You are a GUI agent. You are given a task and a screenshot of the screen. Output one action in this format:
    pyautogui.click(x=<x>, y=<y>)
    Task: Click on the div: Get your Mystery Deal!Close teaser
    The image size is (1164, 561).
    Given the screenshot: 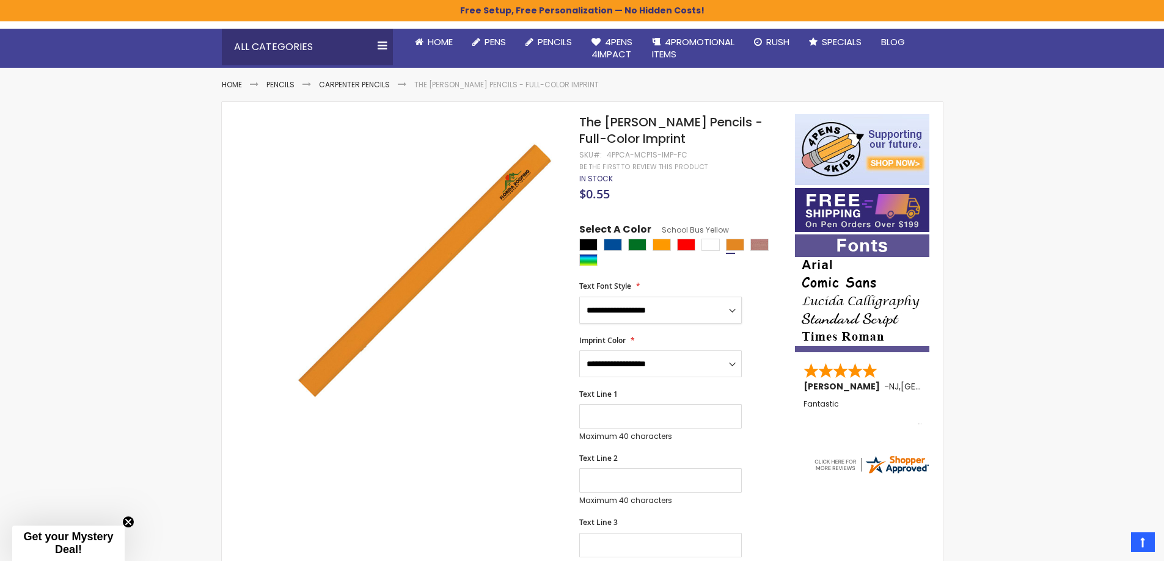 What is the action you would take?
    pyautogui.click(x=68, y=544)
    